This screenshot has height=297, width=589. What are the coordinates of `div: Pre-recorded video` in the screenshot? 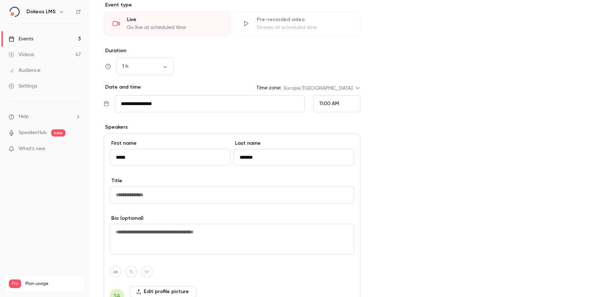 It's located at (304, 20).